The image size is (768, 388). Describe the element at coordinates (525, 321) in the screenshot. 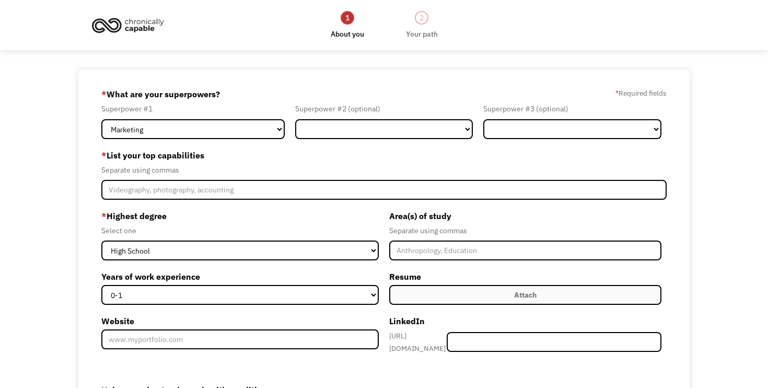

I see `label: LinkedIn` at that location.